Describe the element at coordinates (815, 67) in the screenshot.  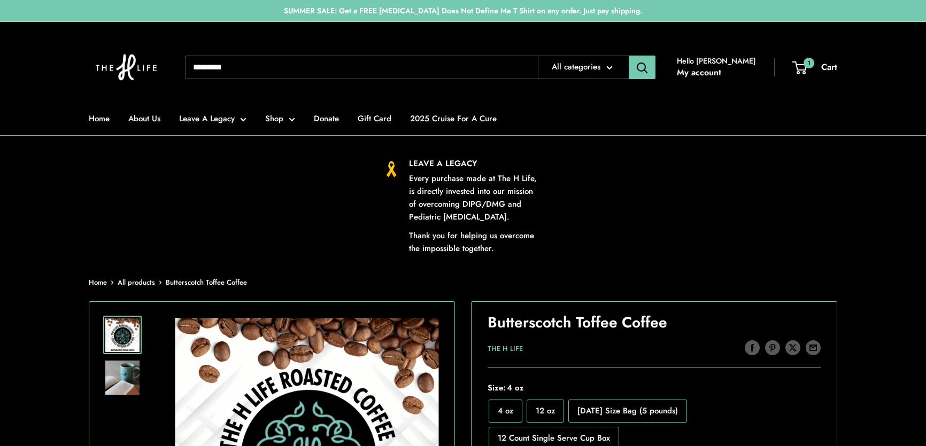
I see `a: 1 Cart` at that location.